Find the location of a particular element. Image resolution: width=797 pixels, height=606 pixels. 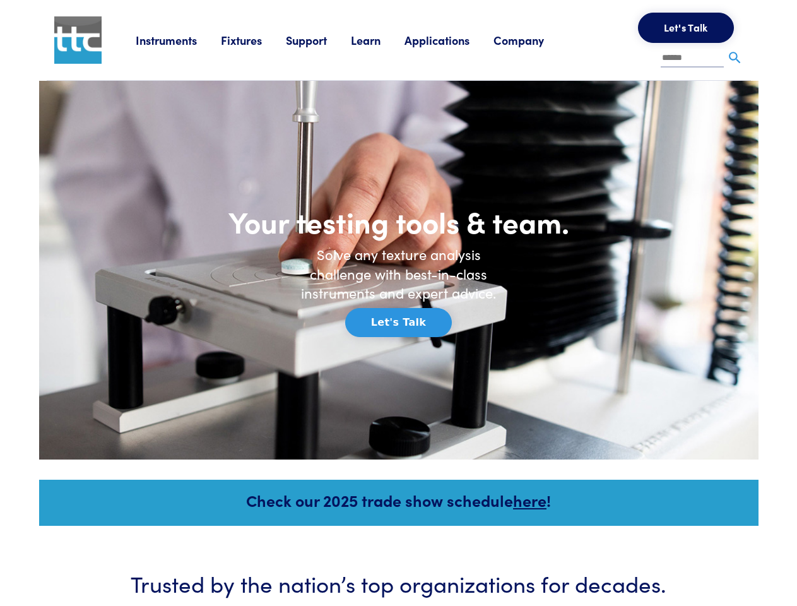

h3: Trusted by the nation’s top organizations for decades. is located at coordinates (399, 583).